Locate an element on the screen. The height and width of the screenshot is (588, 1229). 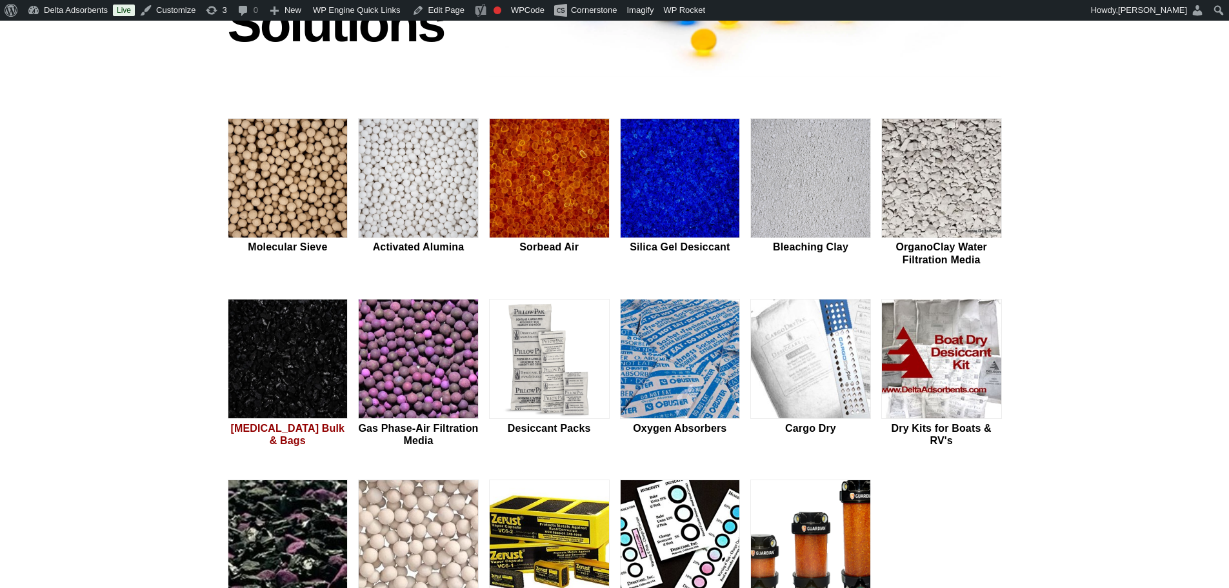
a: Desiccant Packs is located at coordinates (549, 374).